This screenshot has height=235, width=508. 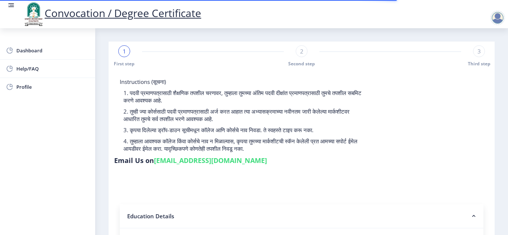 I want to click on span: Profile, so click(x=53, y=87).